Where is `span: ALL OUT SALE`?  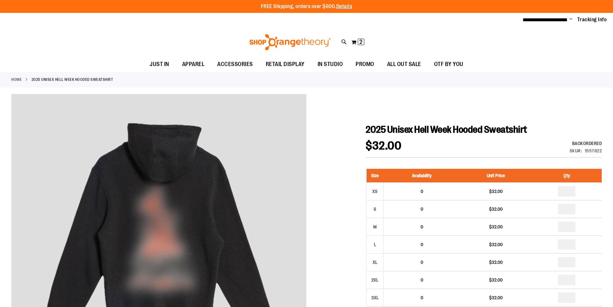 span: ALL OUT SALE is located at coordinates (404, 64).